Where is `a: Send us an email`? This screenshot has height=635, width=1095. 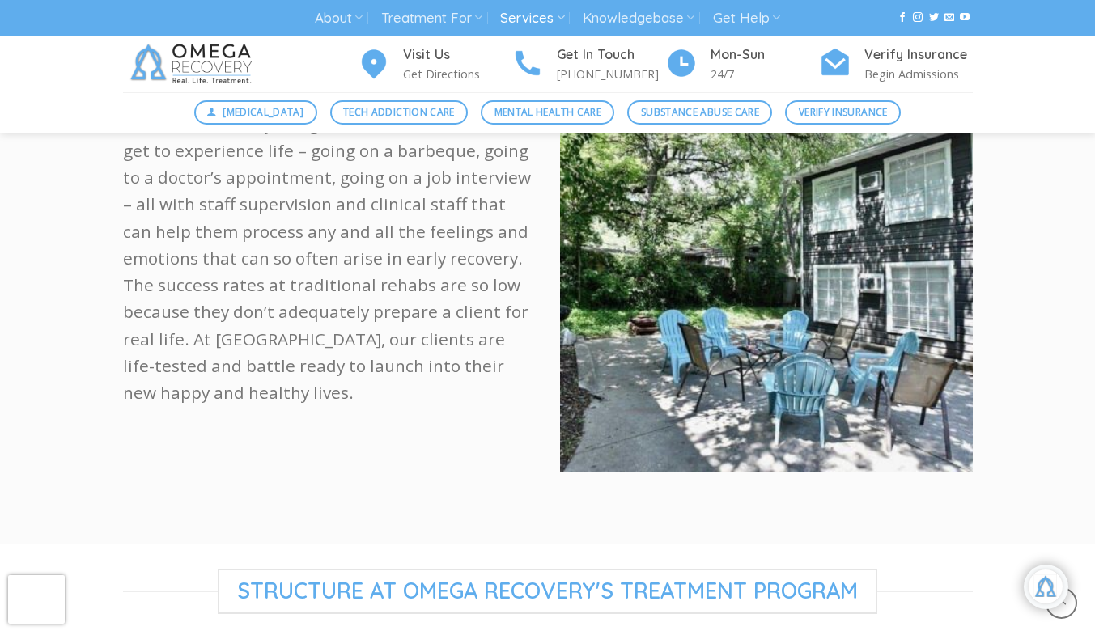 a: Send us an email is located at coordinates (950, 18).